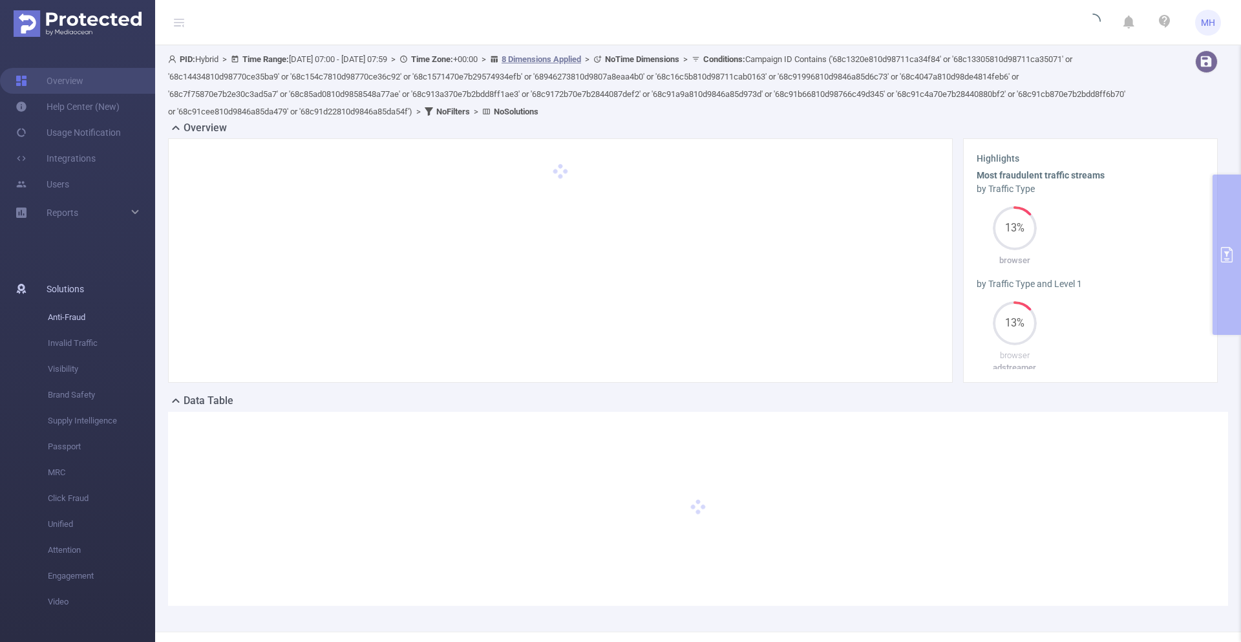 Image resolution: width=1241 pixels, height=642 pixels. What do you see at coordinates (101, 576) in the screenshot?
I see `span: Engagement` at bounding box center [101, 576].